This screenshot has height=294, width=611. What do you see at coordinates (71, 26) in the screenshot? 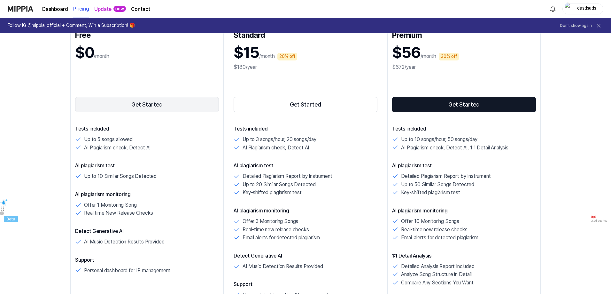
I see `h1: Follow IG @mippia_official + Comment, Win a Subscription! 🎁` at bounding box center [71, 26].